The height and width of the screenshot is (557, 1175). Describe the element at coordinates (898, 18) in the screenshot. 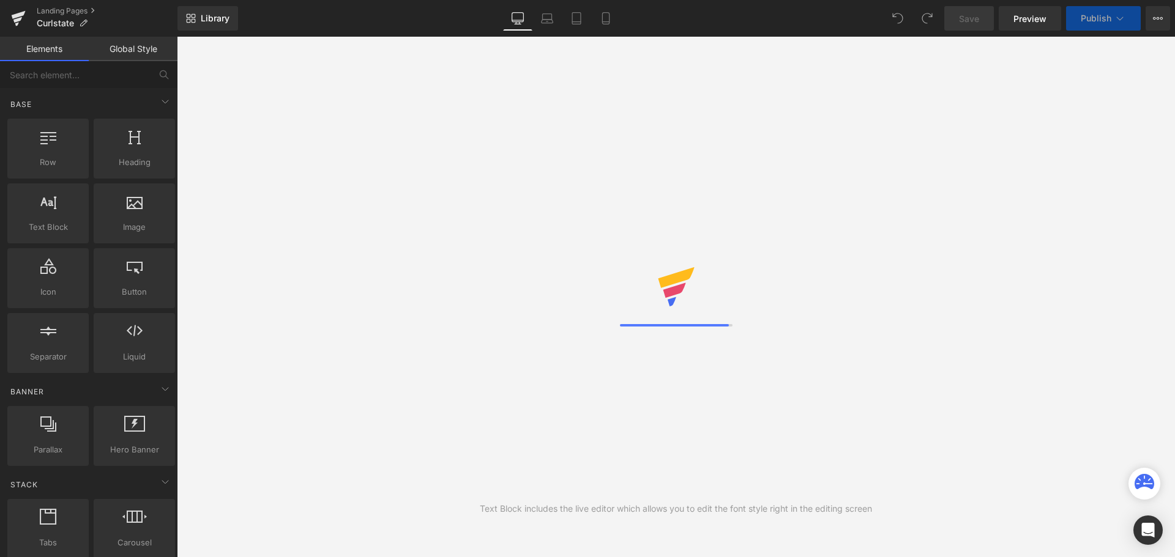

I see `button: Undo` at that location.